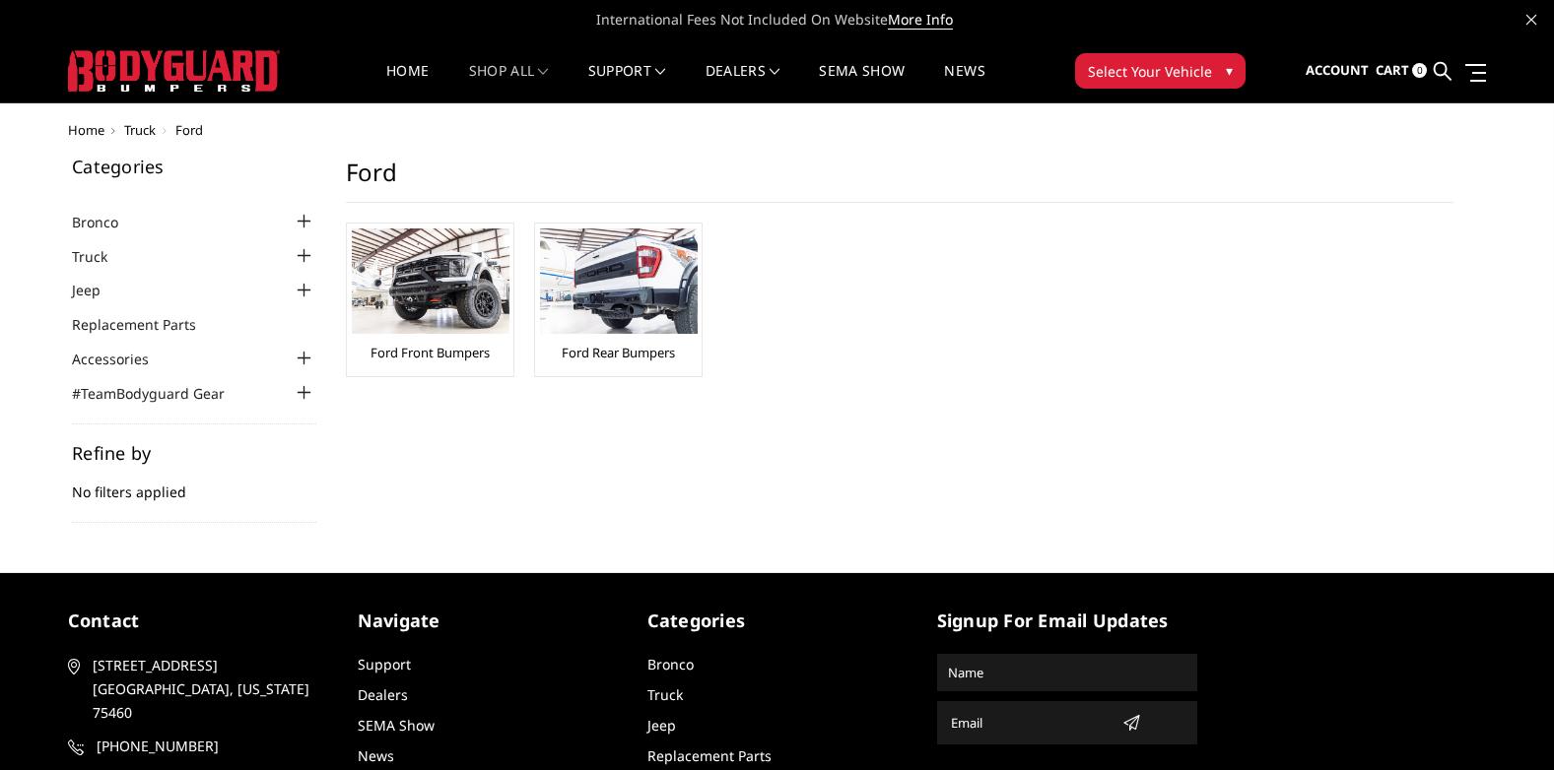 The image size is (1554, 770). Describe the element at coordinates (1067, 621) in the screenshot. I see `h5: signup for email updates` at that location.